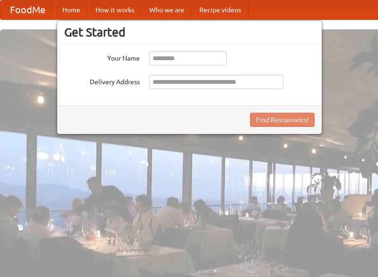 Image resolution: width=378 pixels, height=277 pixels. Describe the element at coordinates (167, 10) in the screenshot. I see `a: Who we are` at that location.